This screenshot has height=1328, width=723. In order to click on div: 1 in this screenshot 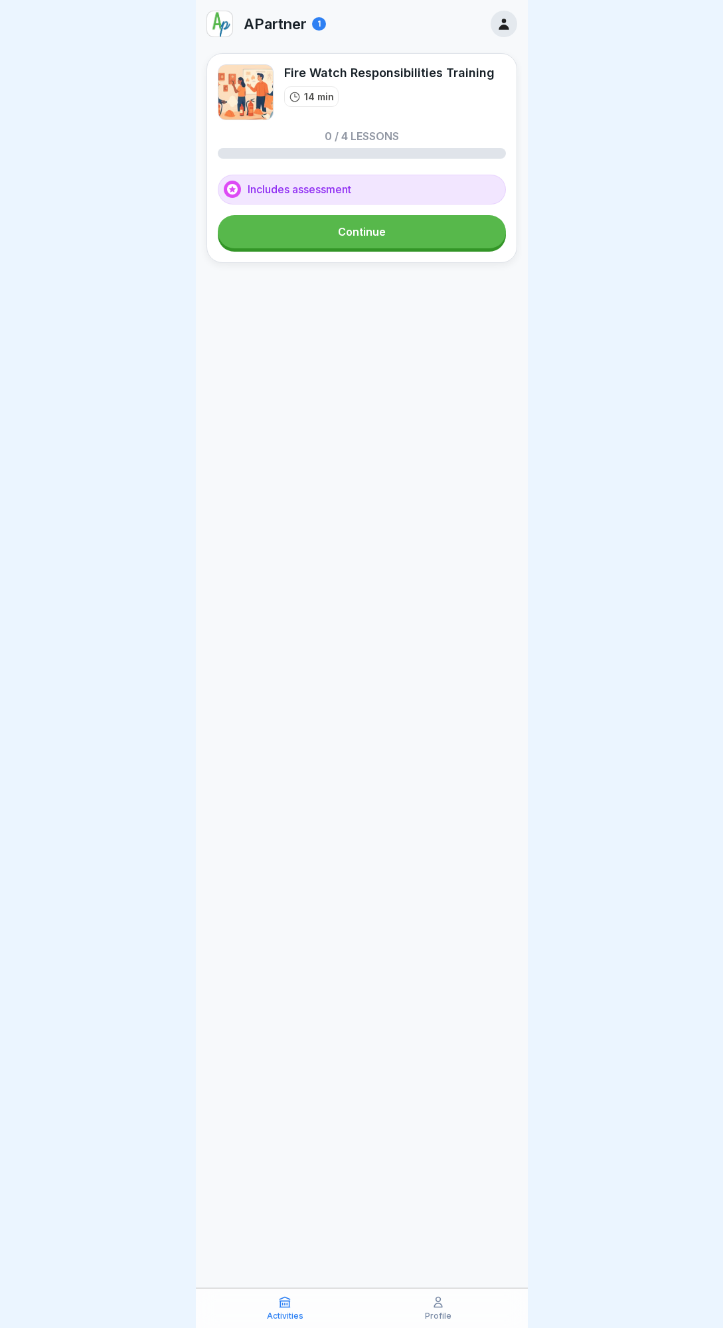, I will do `click(319, 24)`.